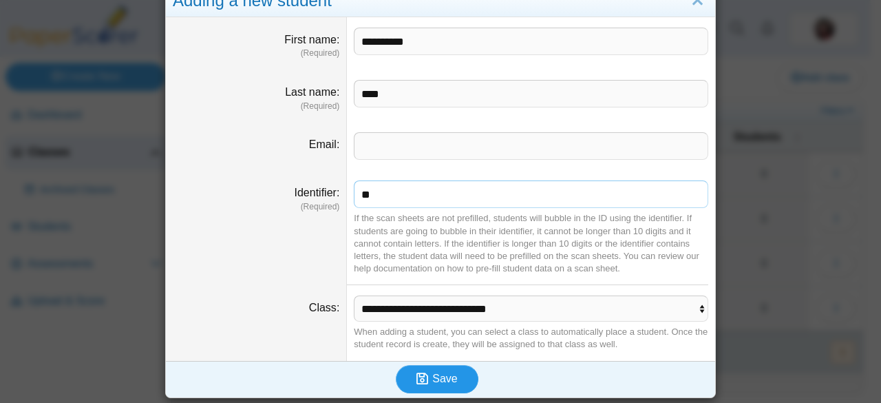 This screenshot has height=403, width=881. I want to click on button: Save, so click(437, 379).